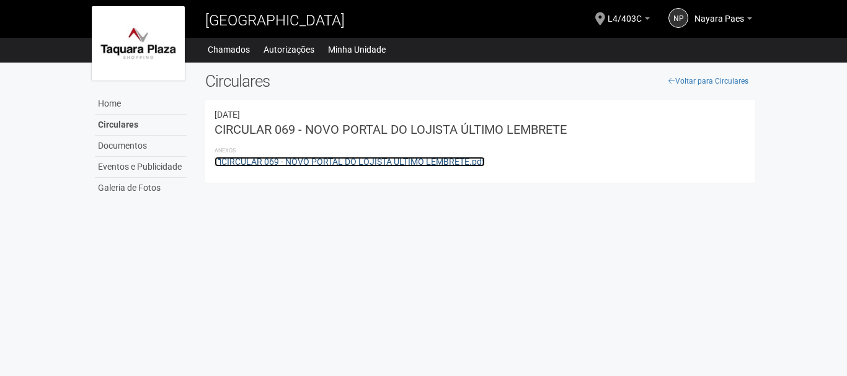 The height and width of the screenshot is (376, 847). What do you see at coordinates (350, 162) in the screenshot?
I see `a: CIRCULAR 069 - NOVO PORTAL DO LOJISTA ÚLTIMO LEMBRETE.pdf` at bounding box center [350, 162].